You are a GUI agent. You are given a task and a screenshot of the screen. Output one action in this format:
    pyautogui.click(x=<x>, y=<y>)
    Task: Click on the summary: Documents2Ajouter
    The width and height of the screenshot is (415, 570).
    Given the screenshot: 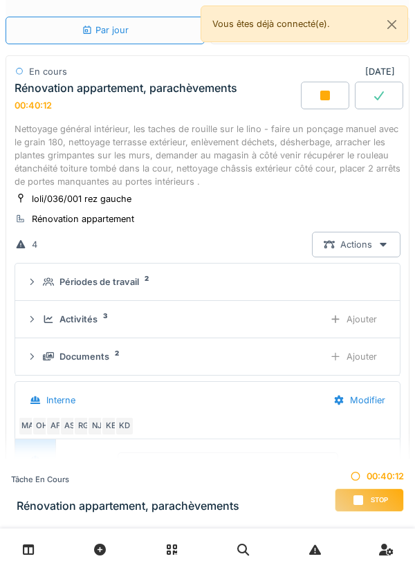 What is the action you would take?
    pyautogui.click(x=208, y=356)
    